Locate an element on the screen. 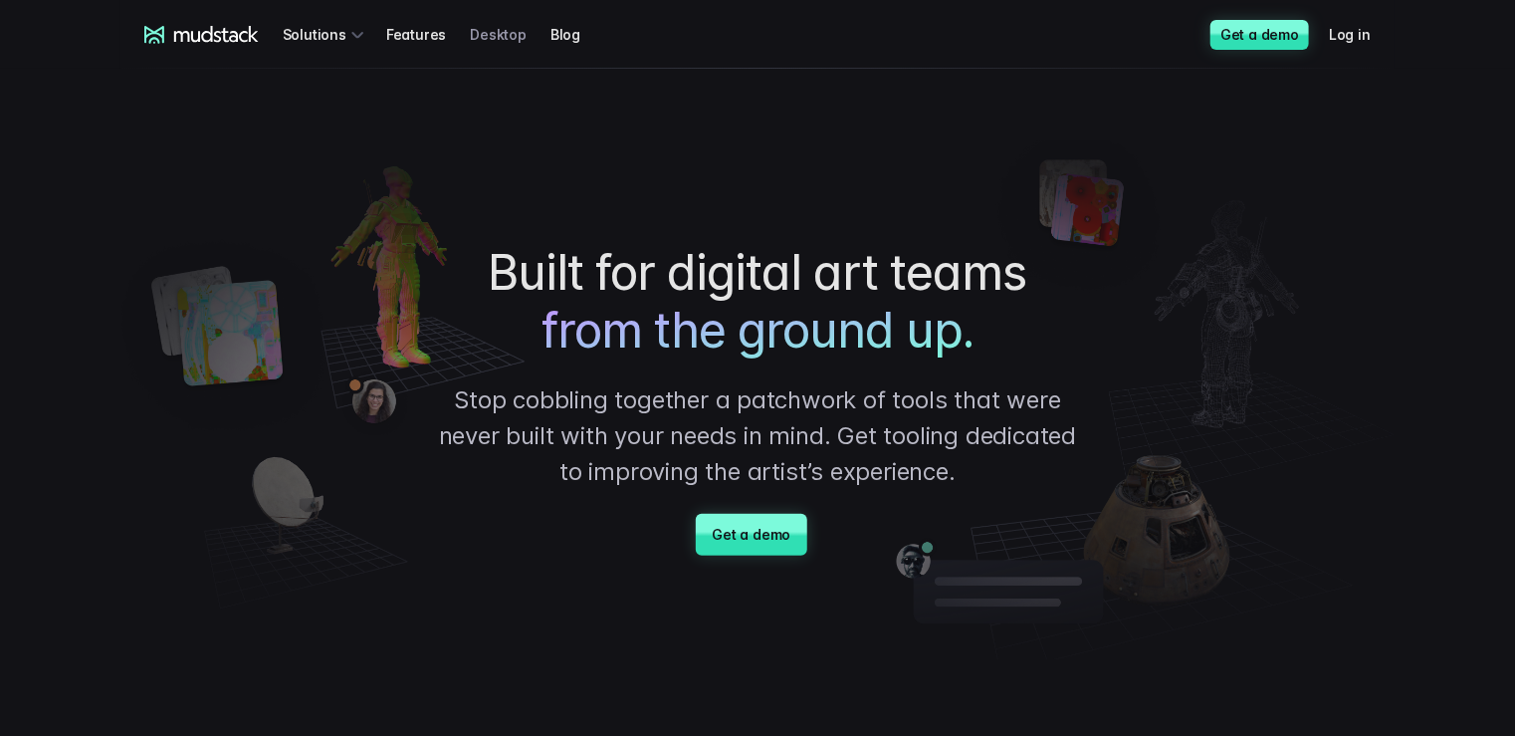 This screenshot has height=736, width=1515. a: mudstack logo is located at coordinates (201, 35).